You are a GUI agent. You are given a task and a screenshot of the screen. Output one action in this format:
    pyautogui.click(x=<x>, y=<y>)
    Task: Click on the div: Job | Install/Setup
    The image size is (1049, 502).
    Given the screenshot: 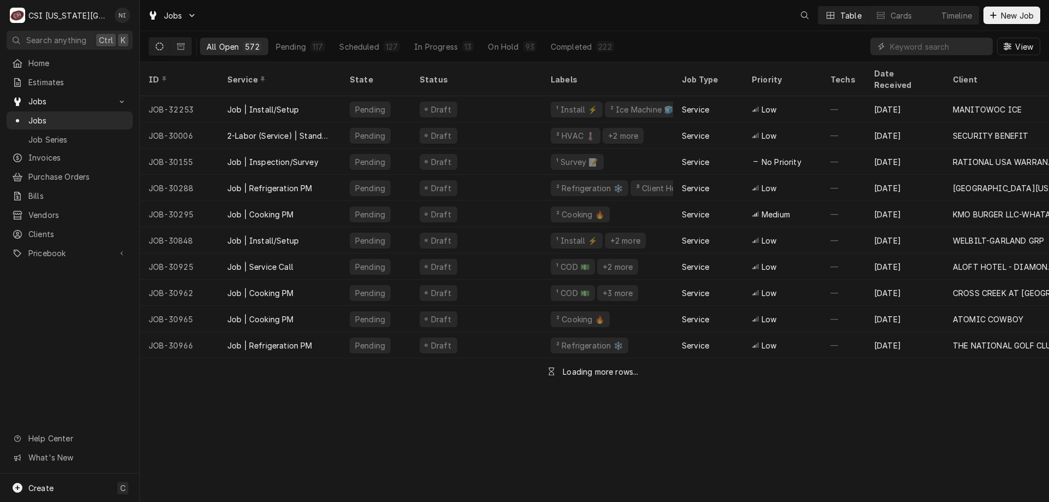 What is the action you would take?
    pyautogui.click(x=263, y=109)
    